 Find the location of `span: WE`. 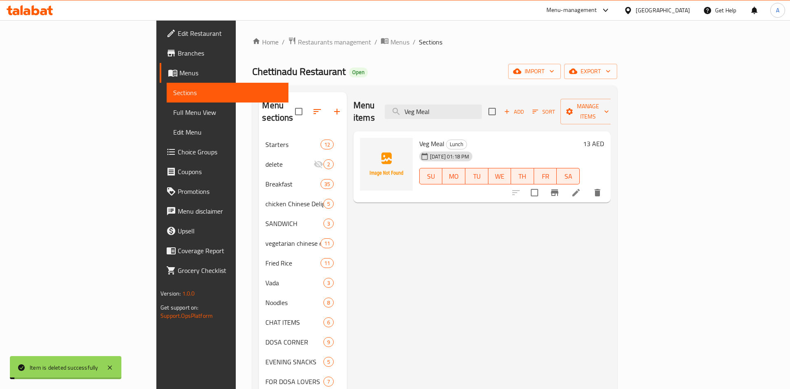

span: WE is located at coordinates (500, 176).